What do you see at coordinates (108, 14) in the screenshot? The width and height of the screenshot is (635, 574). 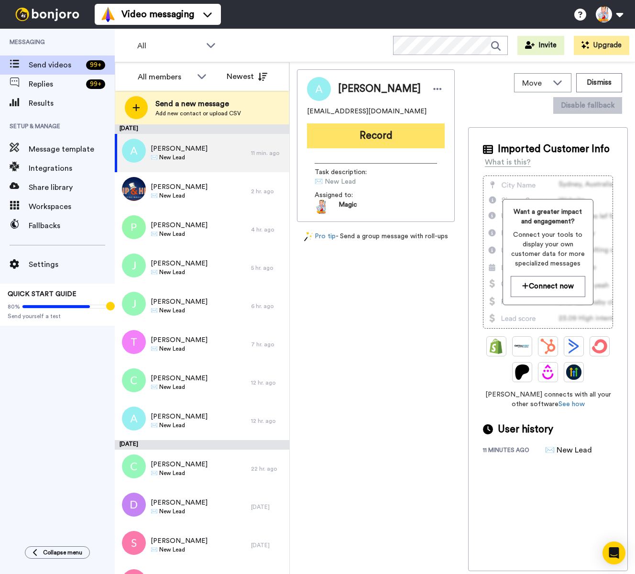 I see `img: vm-color.svg` at bounding box center [108, 14].